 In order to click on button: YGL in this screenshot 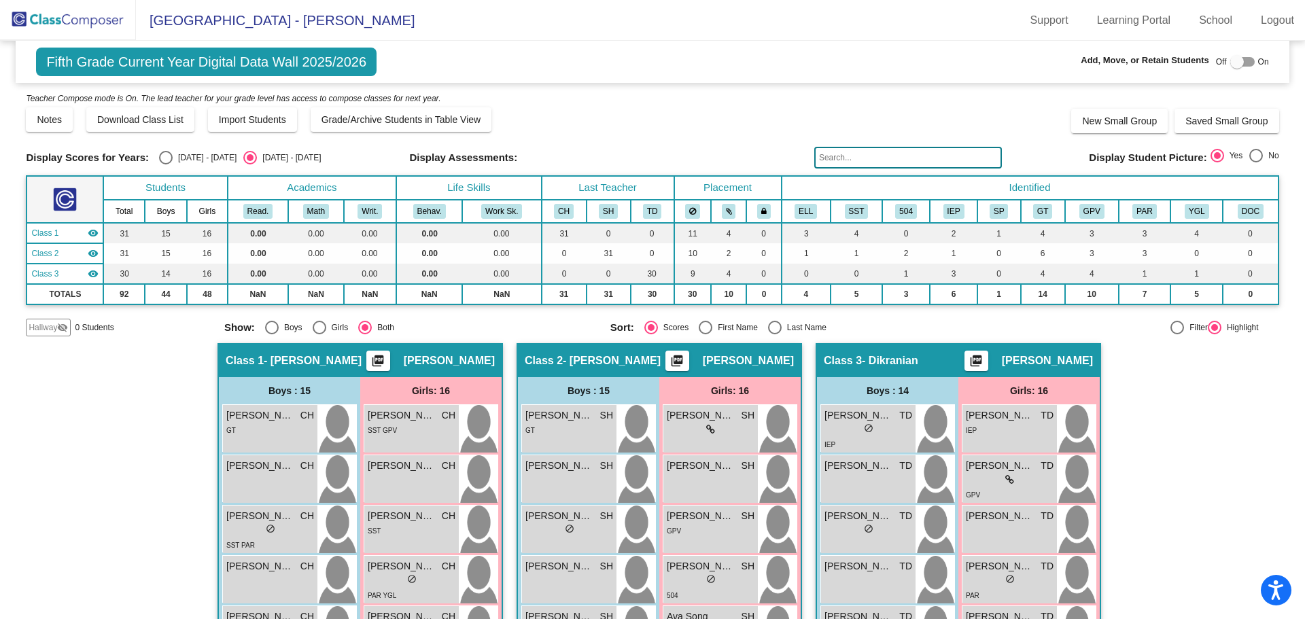, I will do `click(1197, 211)`.